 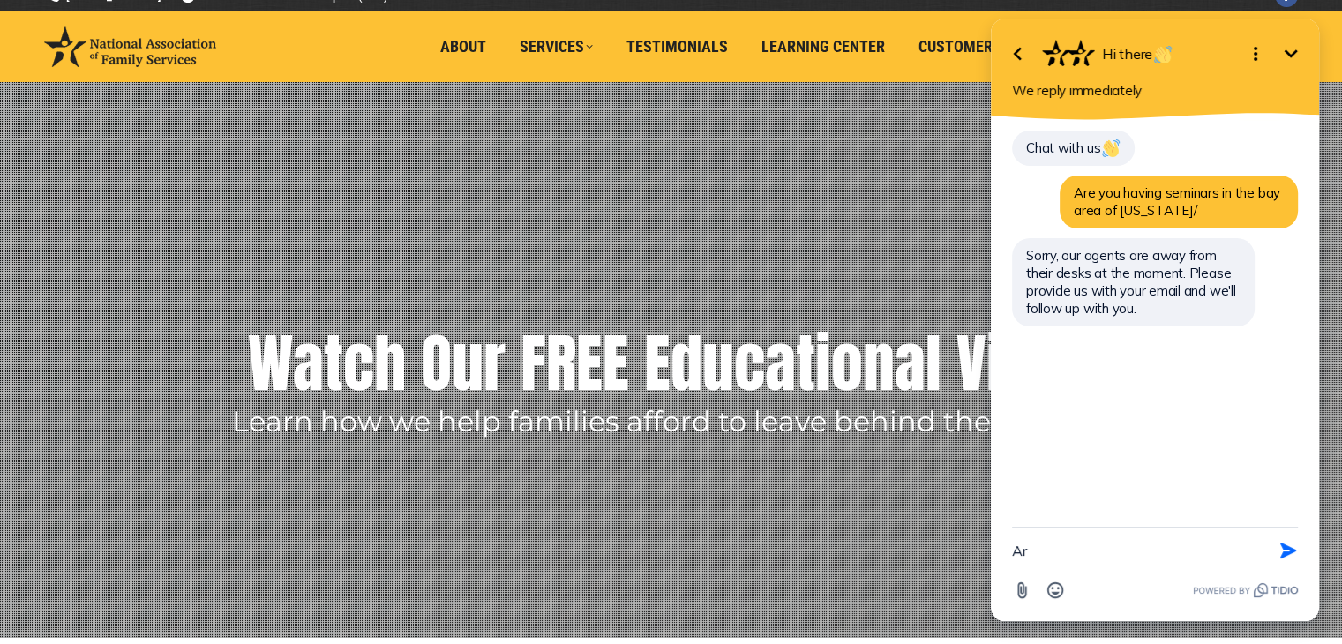 What do you see at coordinates (169, 54) in the screenshot?
I see `span: Hi there` at bounding box center [169, 54].